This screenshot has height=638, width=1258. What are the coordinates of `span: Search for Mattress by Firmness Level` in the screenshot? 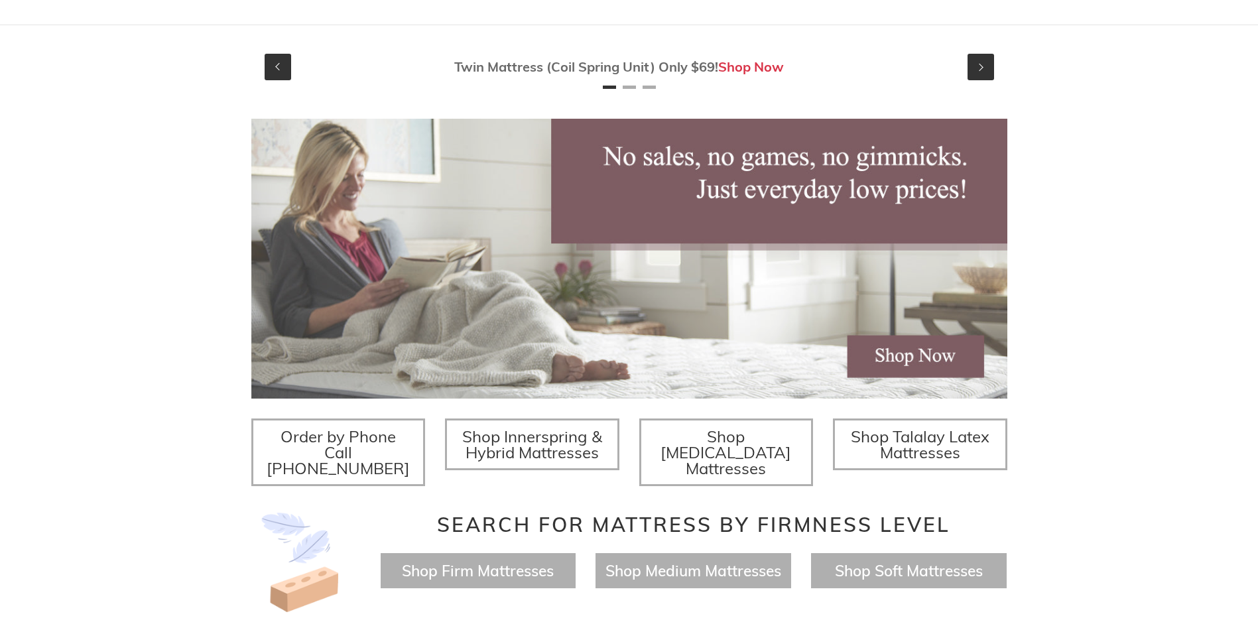 It's located at (694, 524).